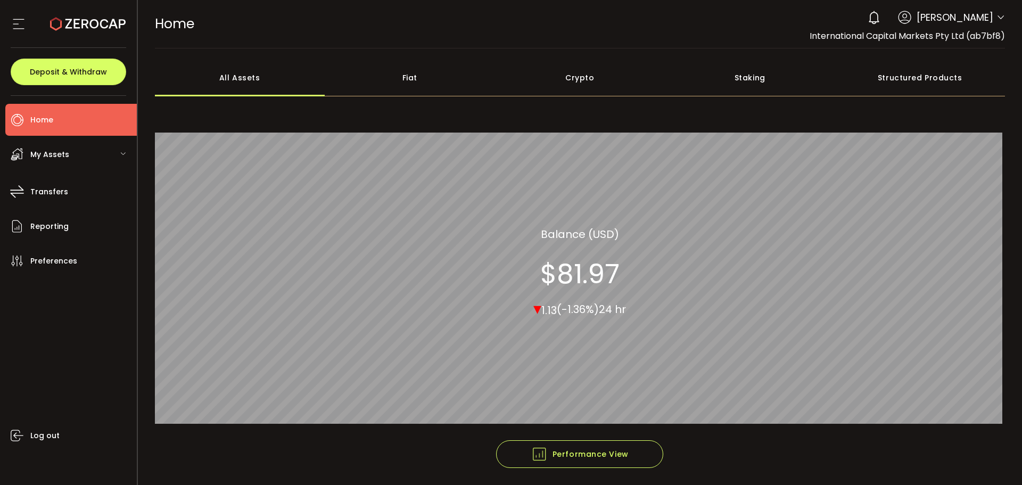  Describe the element at coordinates (612, 309) in the screenshot. I see `span: 24 hr` at that location.